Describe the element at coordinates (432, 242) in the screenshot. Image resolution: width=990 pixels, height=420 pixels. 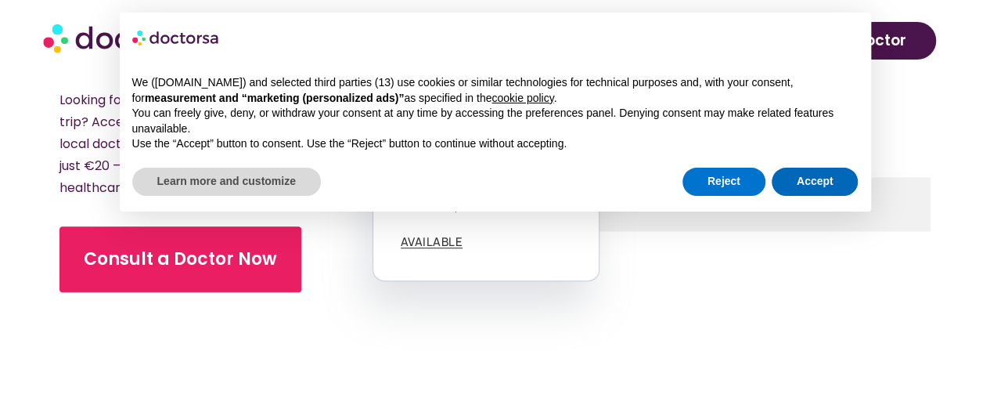
I see `a: AVAILABLE` at that location.